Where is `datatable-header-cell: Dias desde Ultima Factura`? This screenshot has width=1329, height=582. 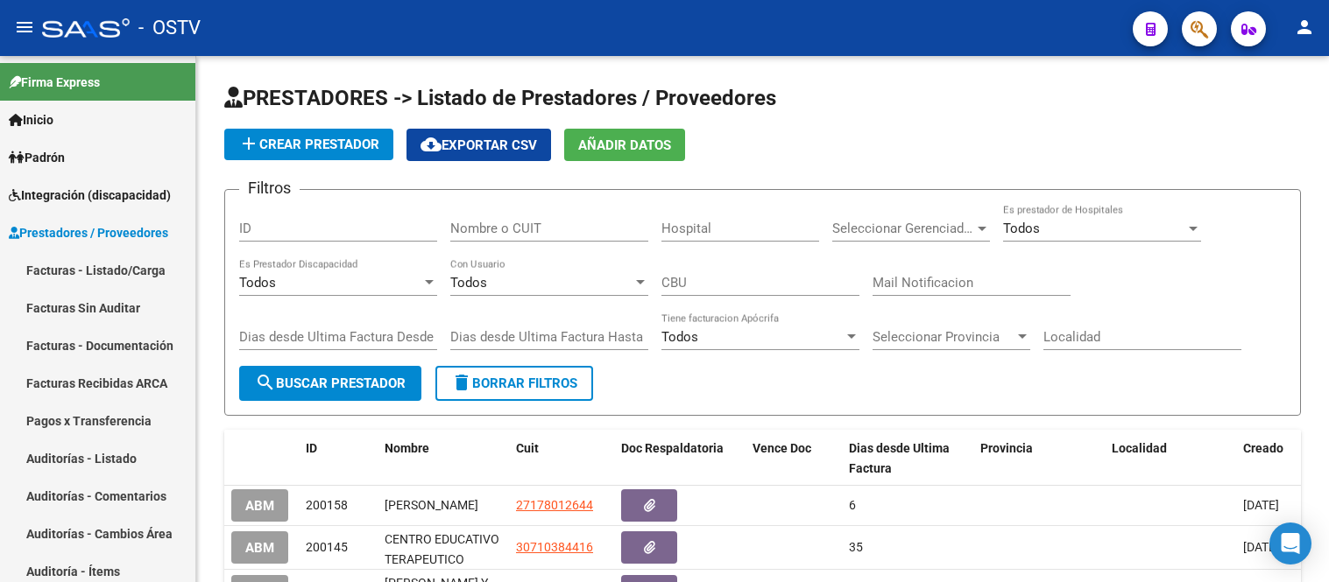
datatable-header-cell: Dias desde Ultima Factura is located at coordinates (907, 459).